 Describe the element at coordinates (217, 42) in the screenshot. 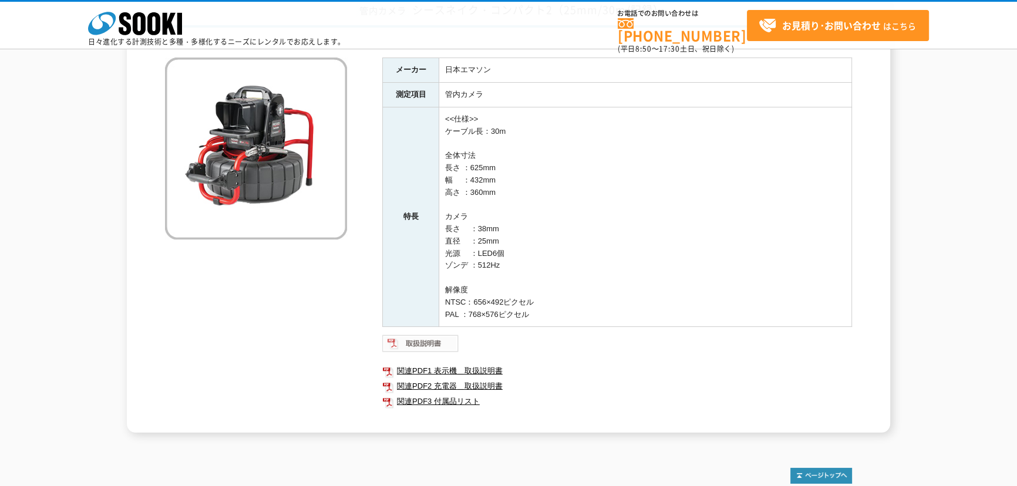

I see `p: 日々進化する計測技術と多種・多様化するニーズにレンタルでお応えします。` at that location.